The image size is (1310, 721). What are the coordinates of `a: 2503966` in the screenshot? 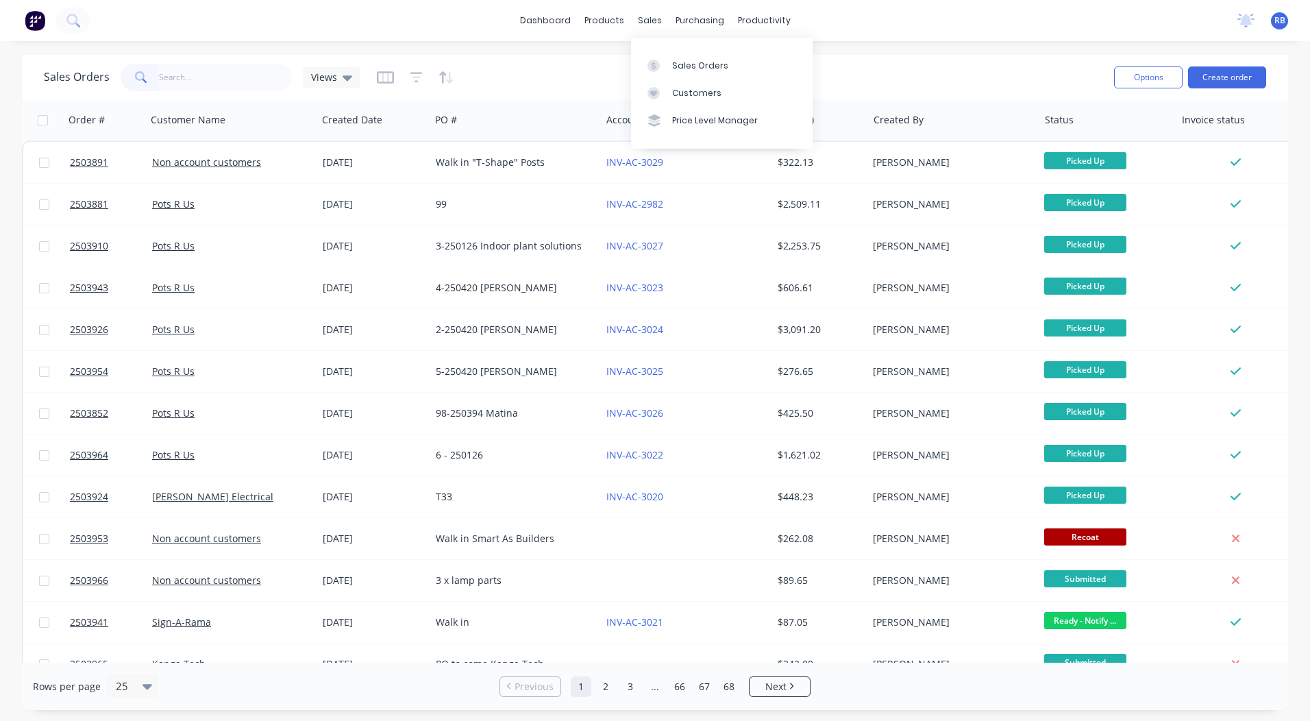 It's located at (111, 581).